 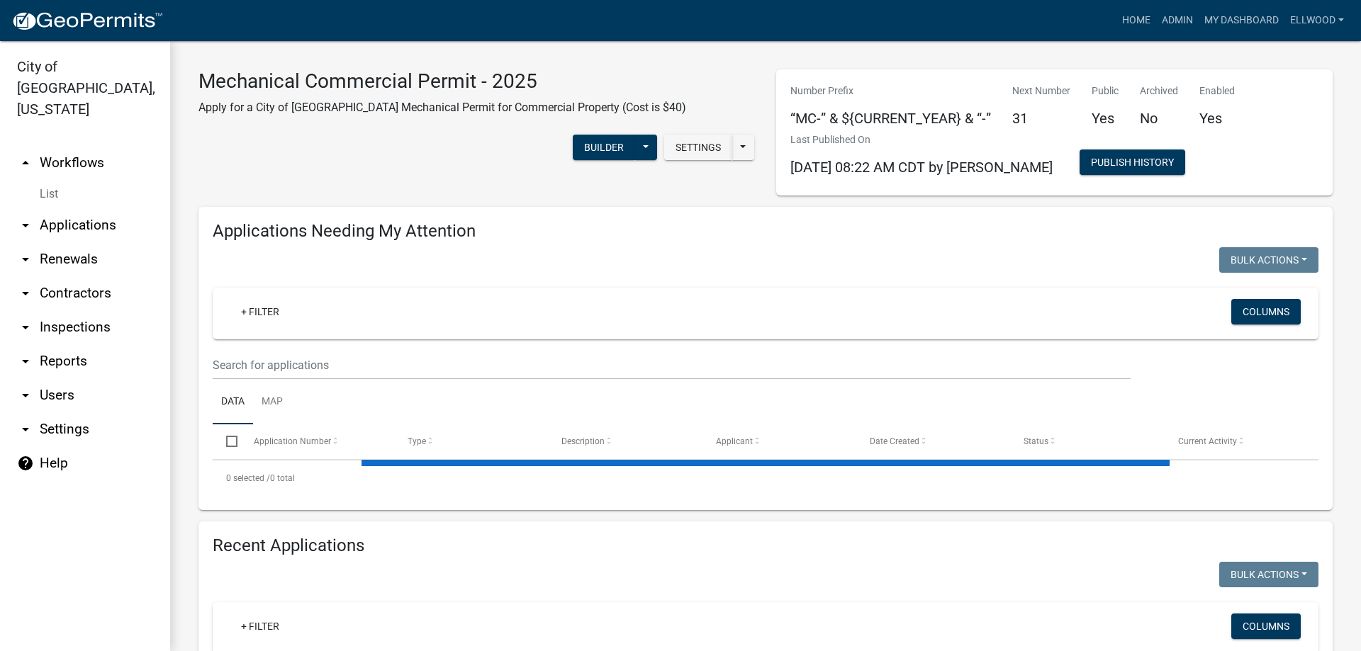 I want to click on datatable-header-cell: Application Number, so click(x=316, y=442).